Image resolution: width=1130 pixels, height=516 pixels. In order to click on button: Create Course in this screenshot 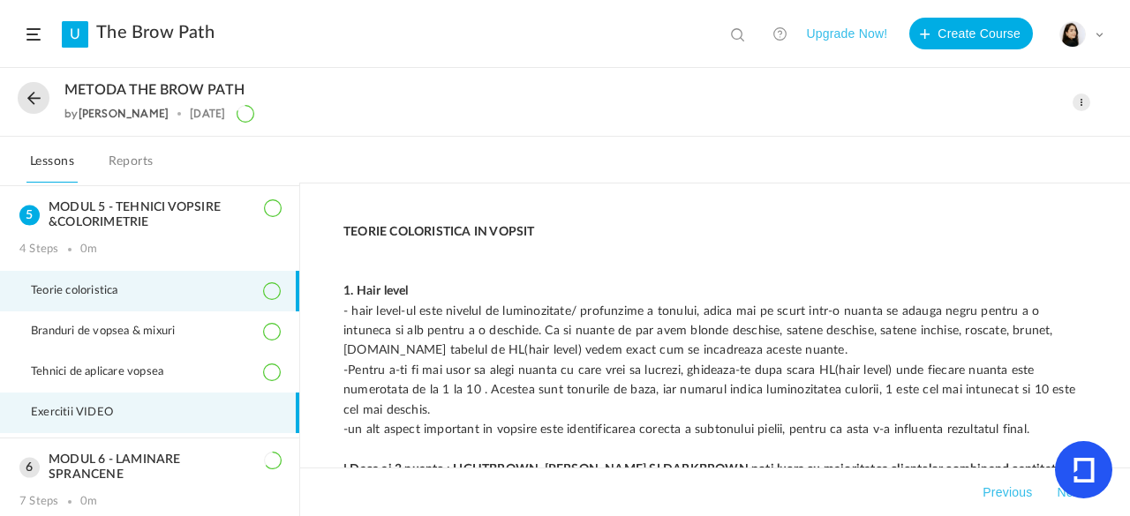, I will do `click(971, 34)`.